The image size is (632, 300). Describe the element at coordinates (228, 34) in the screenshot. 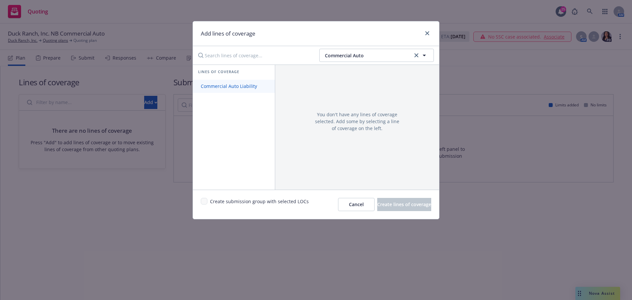

I see `h1: Add lines of coverage` at that location.